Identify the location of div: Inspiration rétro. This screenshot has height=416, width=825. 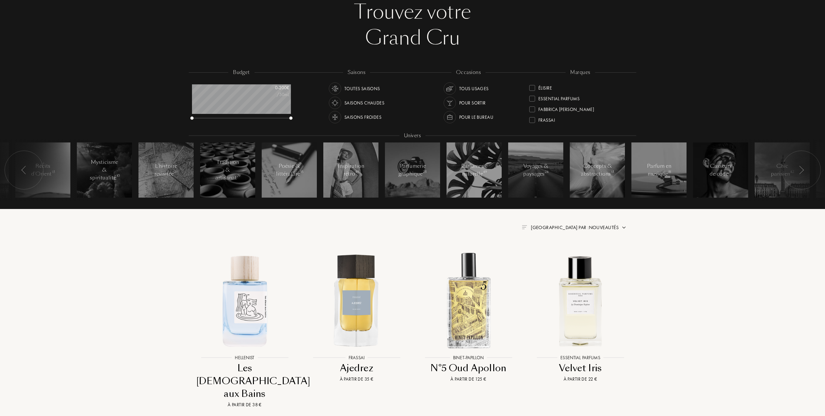
(351, 170).